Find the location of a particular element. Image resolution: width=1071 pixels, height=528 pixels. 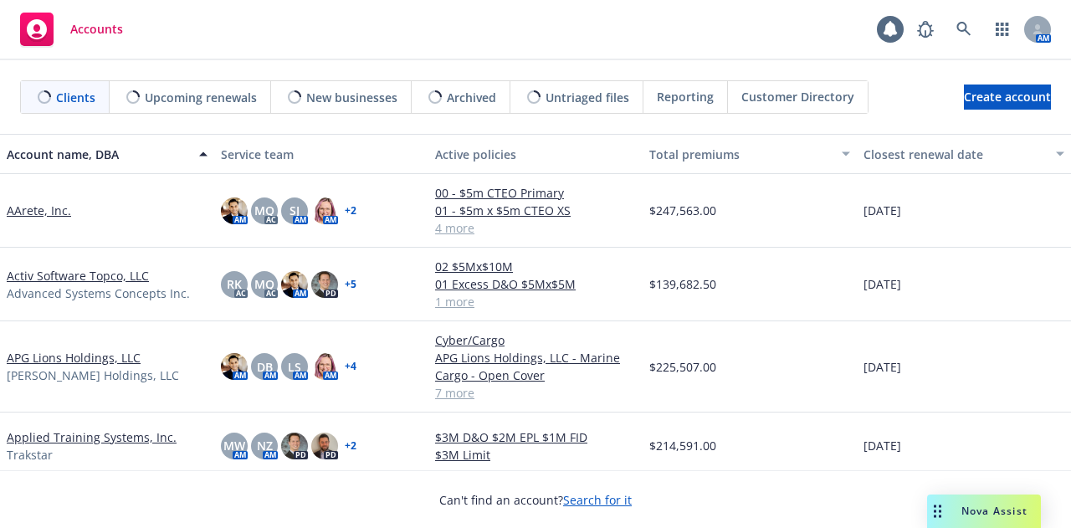

a: Accounts is located at coordinates (71, 29).